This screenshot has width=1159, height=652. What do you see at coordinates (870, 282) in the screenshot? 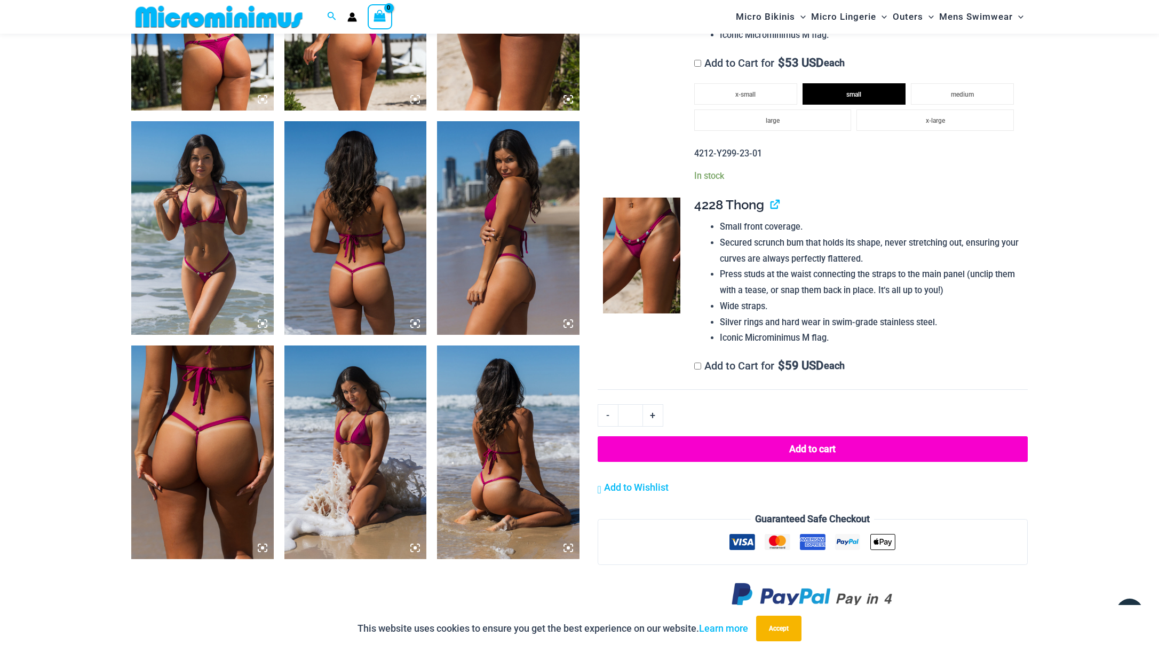
I see `li: Press studs at the waist connecting the straps to the main panel (unclip them with a tease, or sn...` at bounding box center [870, 282].